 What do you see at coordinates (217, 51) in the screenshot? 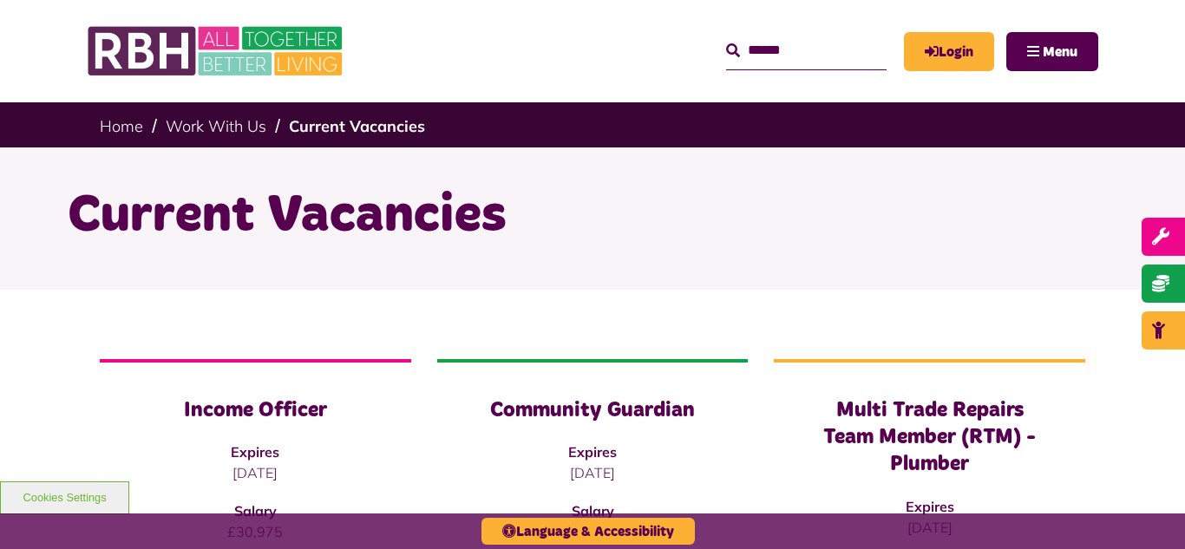
I see `img: RBH` at bounding box center [217, 51].